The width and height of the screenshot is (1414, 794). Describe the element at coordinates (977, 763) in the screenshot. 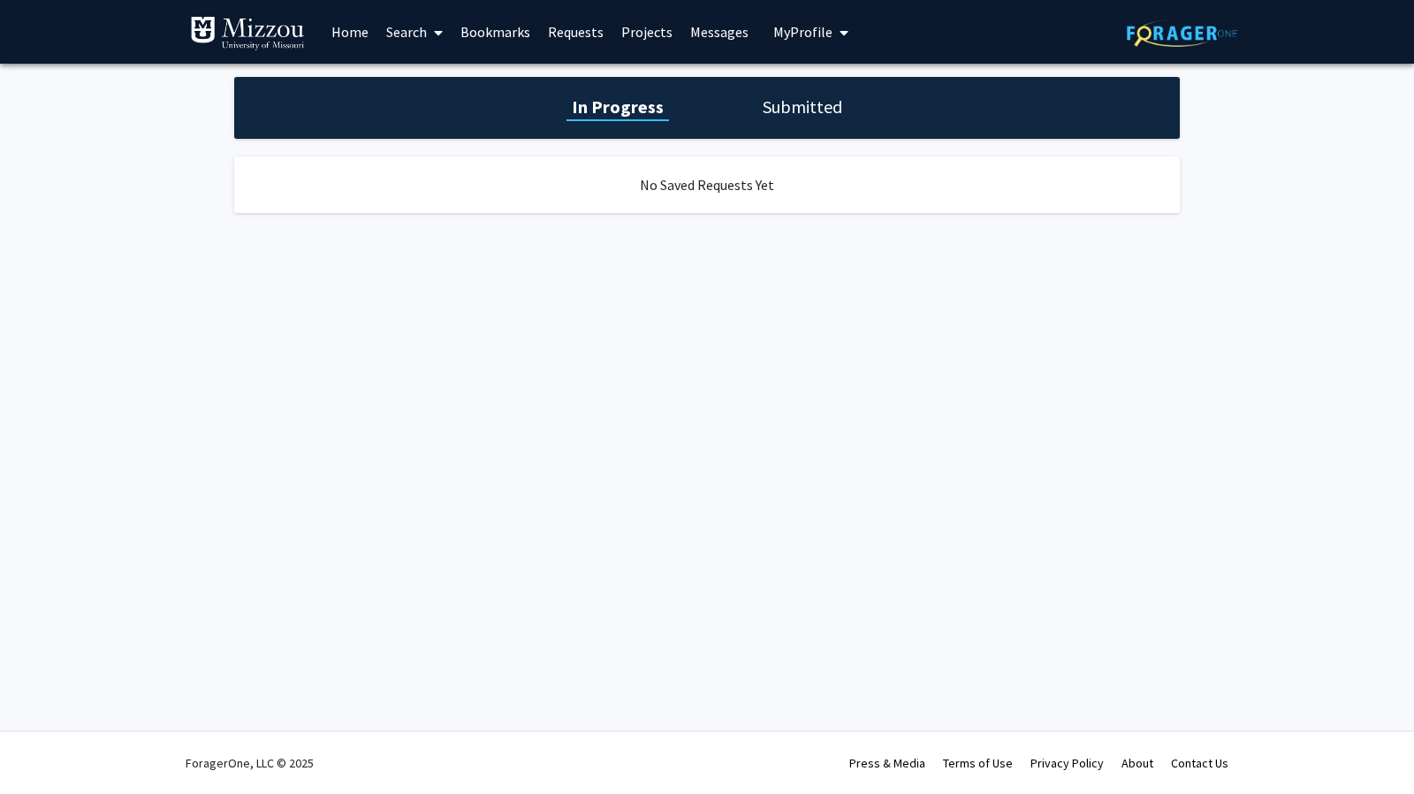

I see `a: Terms of Use` at that location.